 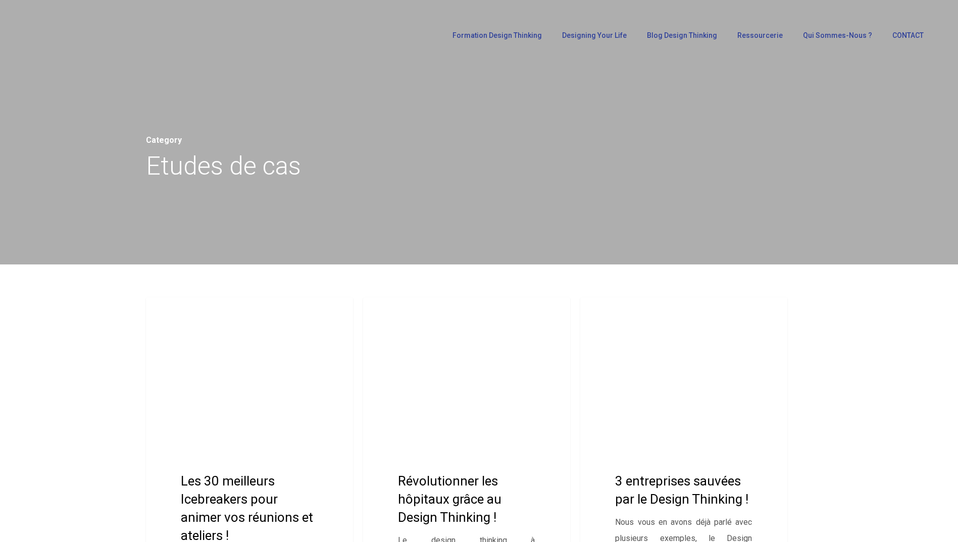 I want to click on span: Designing Your Life, so click(x=594, y=35).